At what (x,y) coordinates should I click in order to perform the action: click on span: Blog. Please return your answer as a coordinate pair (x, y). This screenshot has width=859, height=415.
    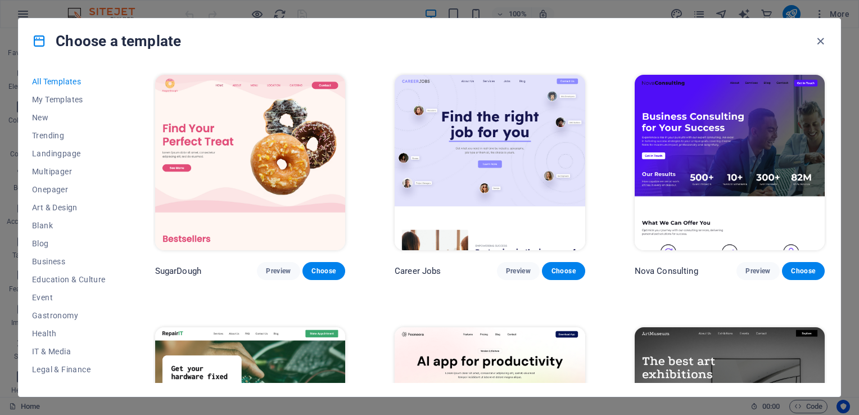
    Looking at the image, I should click on (69, 243).